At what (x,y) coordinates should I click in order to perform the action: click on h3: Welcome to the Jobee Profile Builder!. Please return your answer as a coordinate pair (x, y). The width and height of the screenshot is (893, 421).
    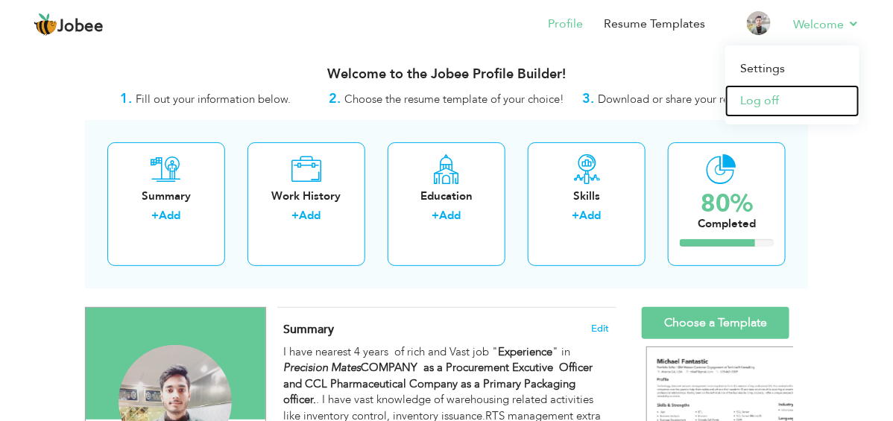
    Looking at the image, I should click on (447, 75).